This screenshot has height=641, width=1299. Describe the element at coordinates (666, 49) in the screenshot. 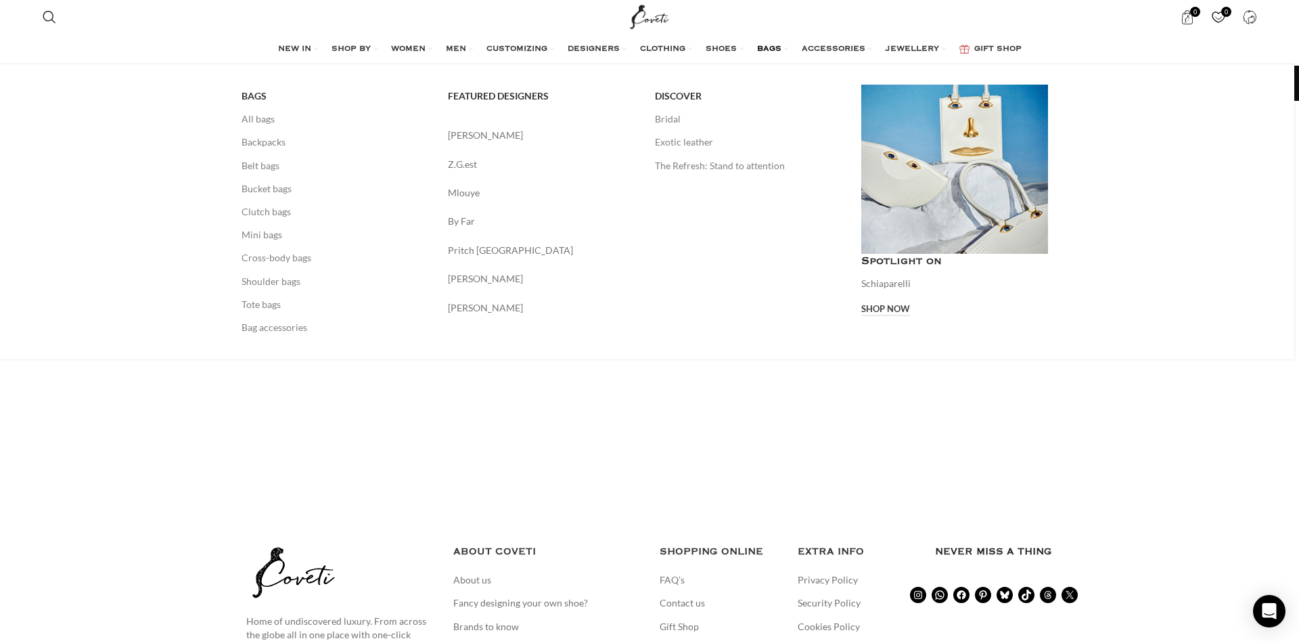

I see `a: CLOTHING` at that location.